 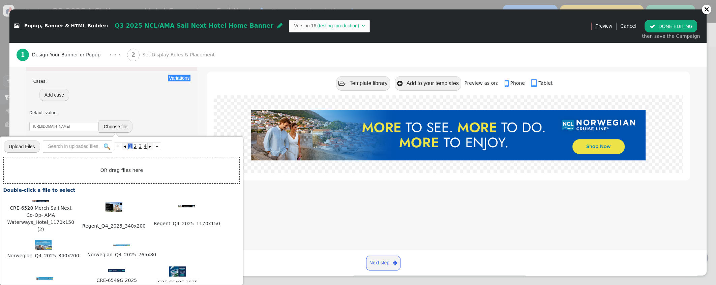 What do you see at coordinates (483, 83) in the screenshot?
I see `span: Preview as on:` at bounding box center [483, 83].